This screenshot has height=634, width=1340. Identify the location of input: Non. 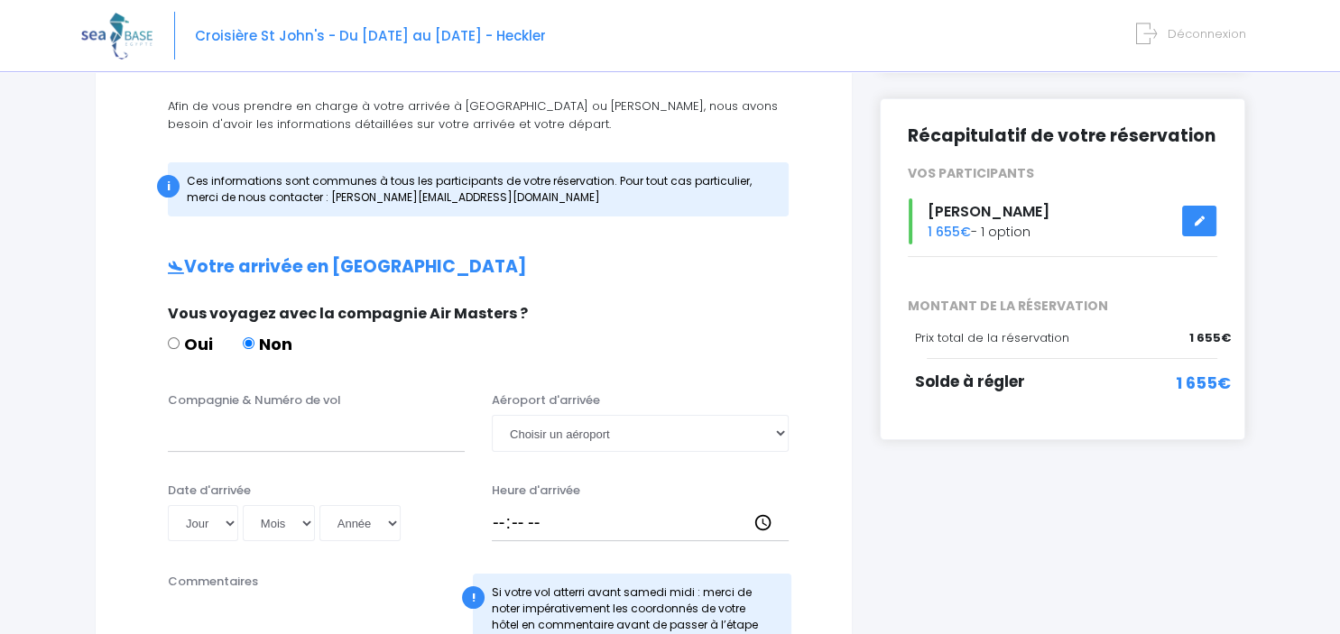
(248, 343).